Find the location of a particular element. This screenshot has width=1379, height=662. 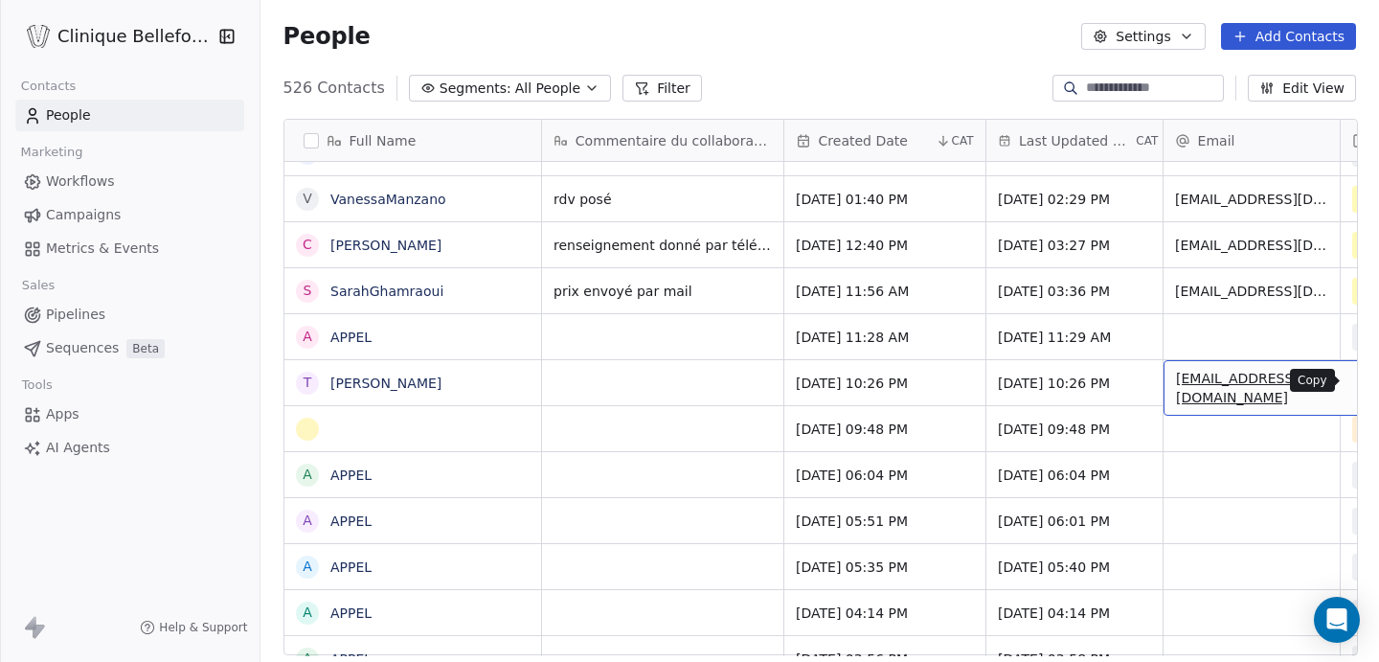

span: Marketing is located at coordinates (52, 152).